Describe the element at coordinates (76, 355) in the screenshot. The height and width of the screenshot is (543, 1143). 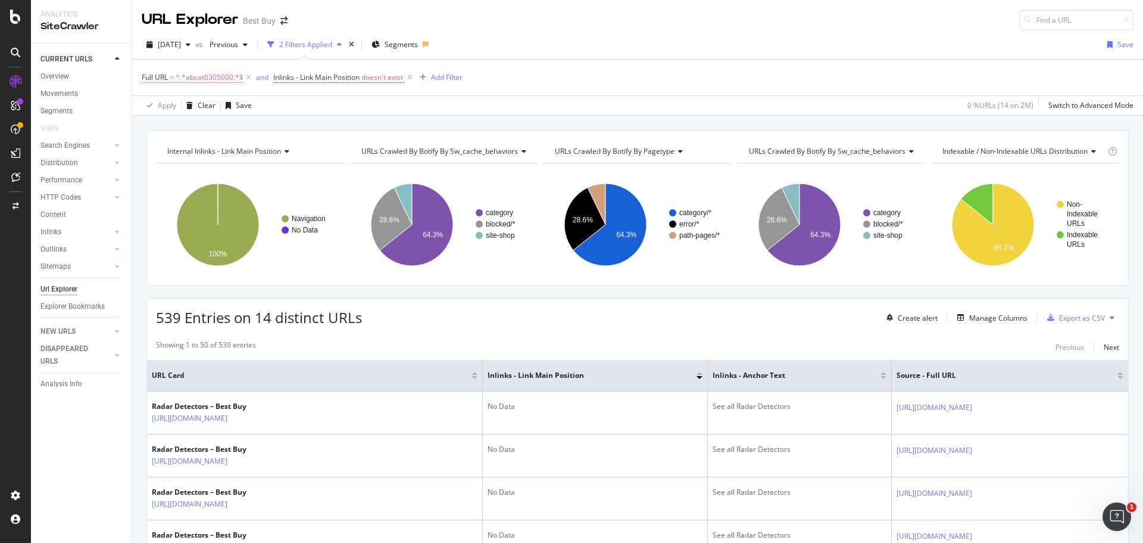
I see `a: DISAPPEARED URLS` at that location.